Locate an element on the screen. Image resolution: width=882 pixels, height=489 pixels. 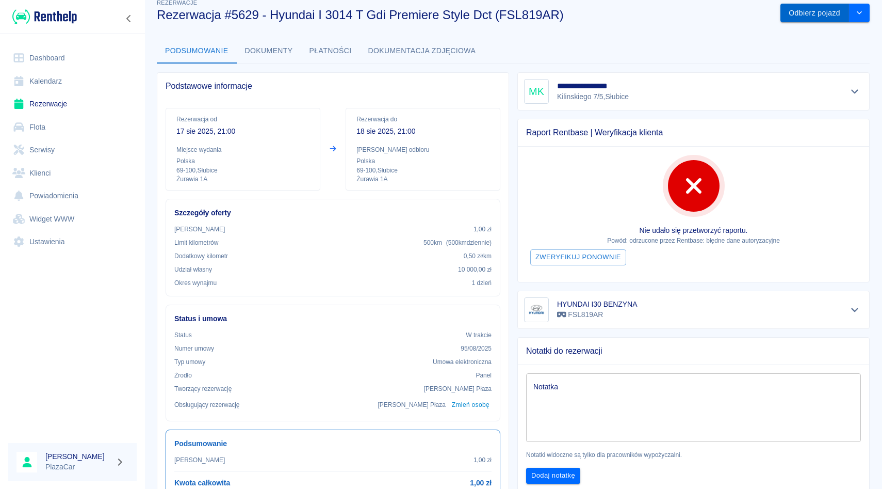
button: Podsumowanie is located at coordinates (197, 51).